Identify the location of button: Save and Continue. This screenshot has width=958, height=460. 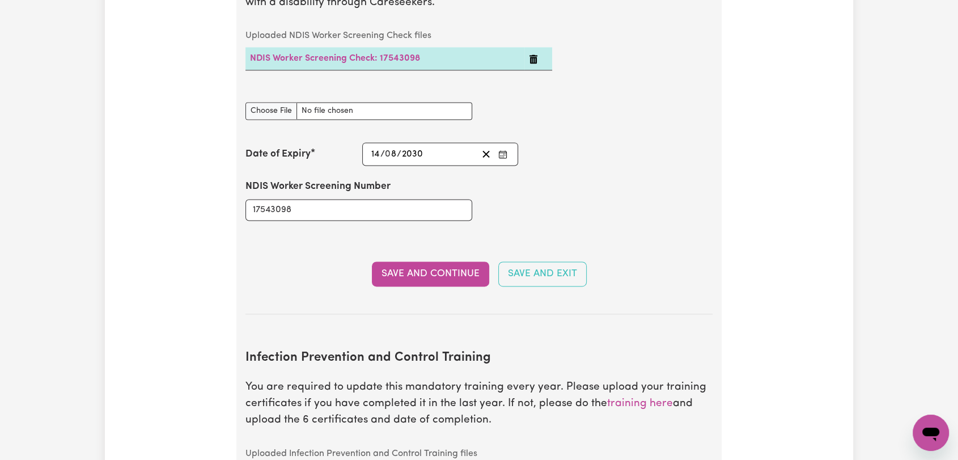
(430, 274).